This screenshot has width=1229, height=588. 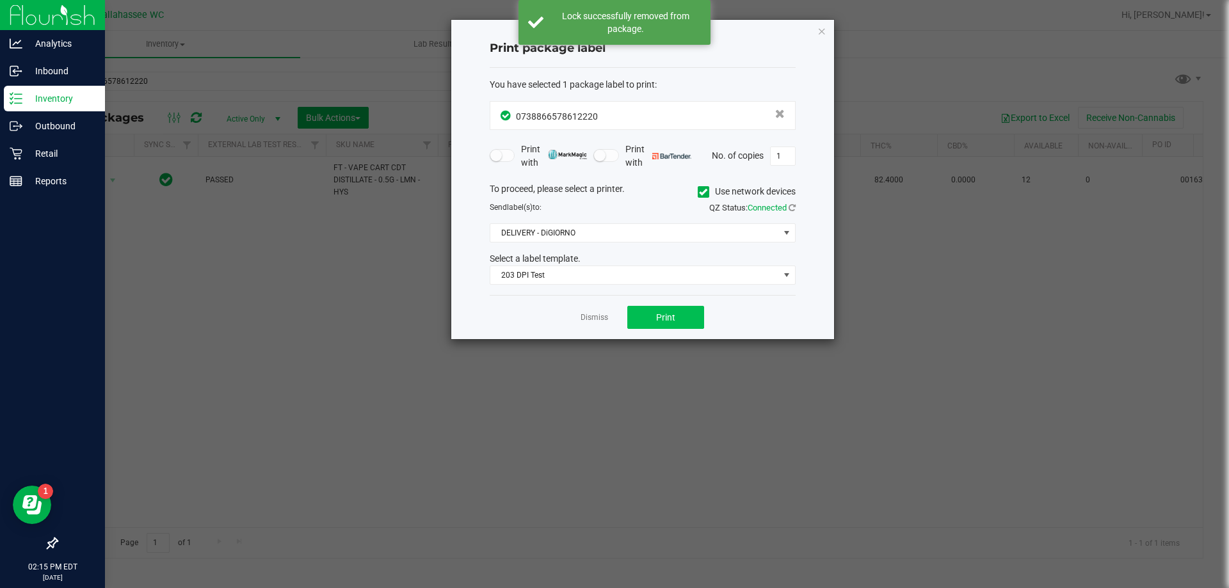 I want to click on a: Dismiss, so click(x=594, y=317).